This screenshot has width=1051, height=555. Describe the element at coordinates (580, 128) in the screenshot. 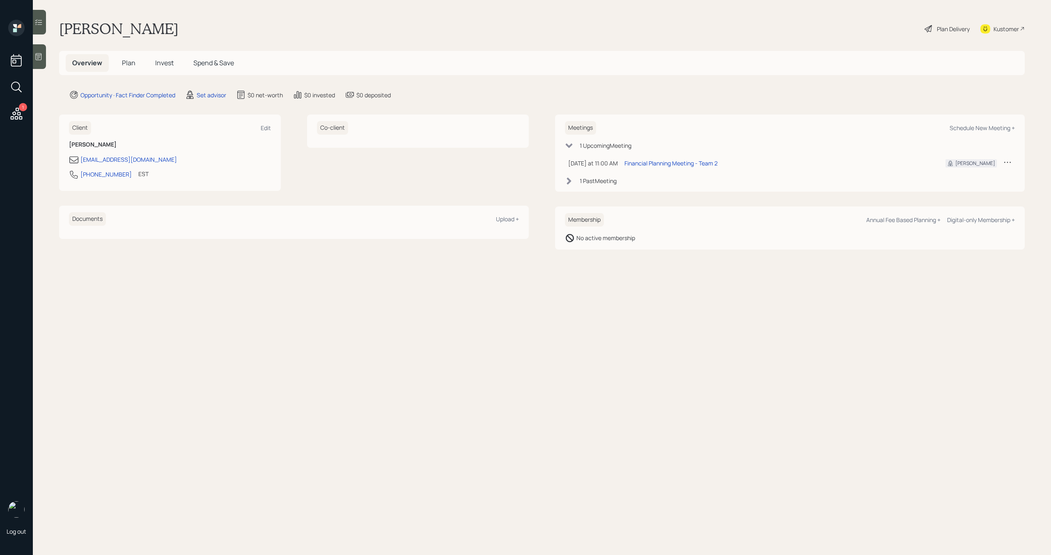

I see `h6: Meetings` at that location.